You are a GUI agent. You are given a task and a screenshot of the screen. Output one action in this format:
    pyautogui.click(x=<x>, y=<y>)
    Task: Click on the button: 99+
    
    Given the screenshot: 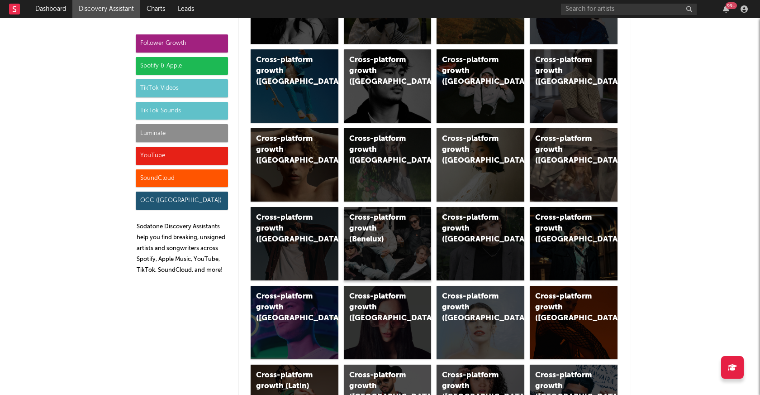 What is the action you would take?
    pyautogui.click(x=726, y=9)
    